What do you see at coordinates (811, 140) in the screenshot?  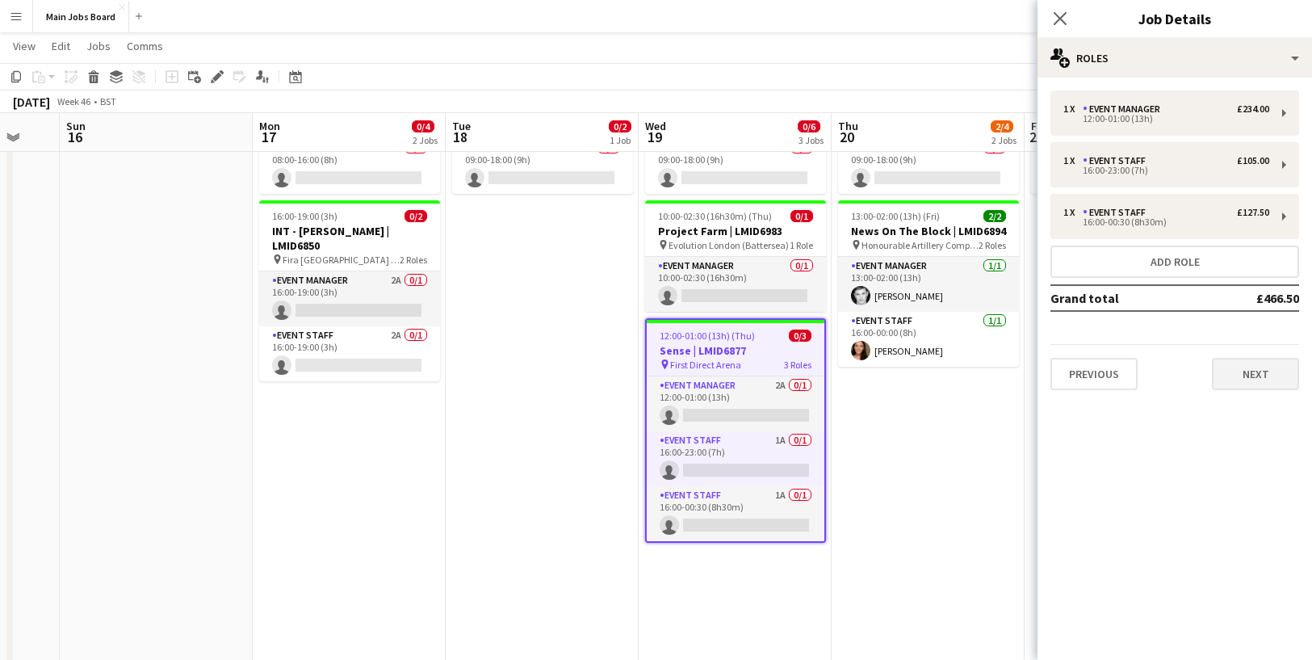 I see `div: 3 Jobs` at bounding box center [811, 140].